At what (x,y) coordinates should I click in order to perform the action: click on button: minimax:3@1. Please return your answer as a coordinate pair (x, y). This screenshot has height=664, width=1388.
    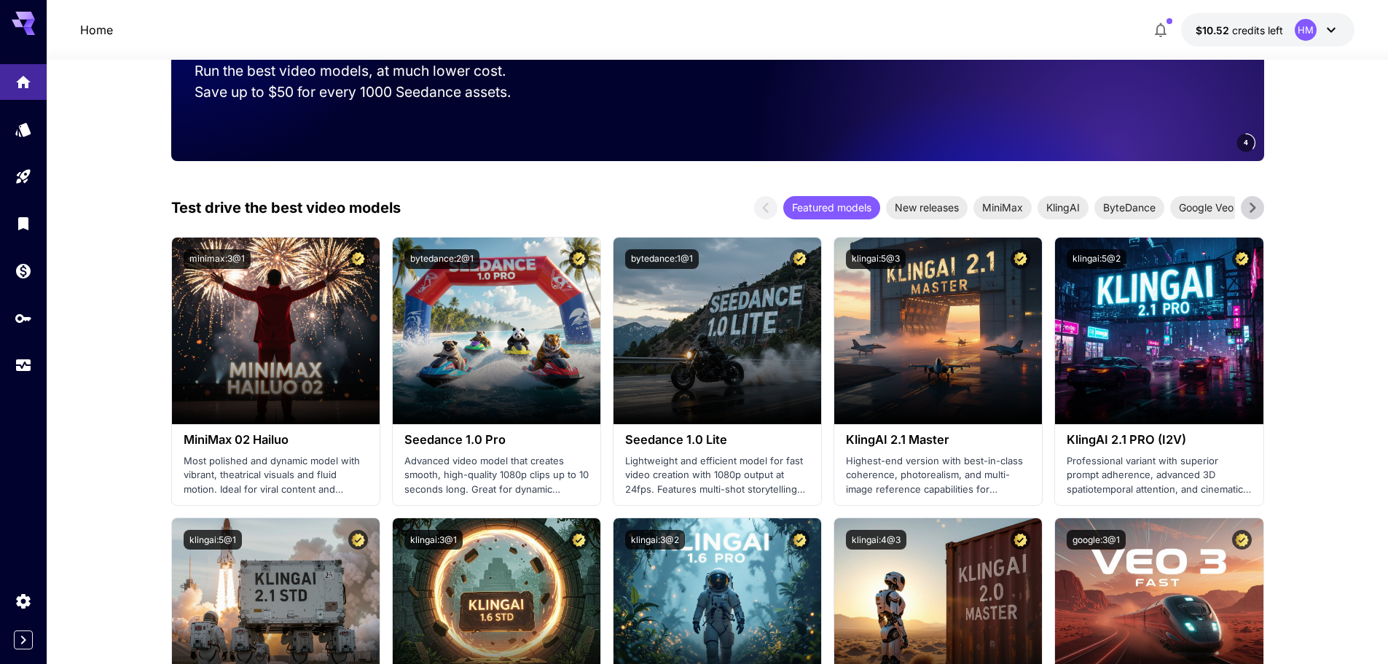
    Looking at the image, I should click on (217, 259).